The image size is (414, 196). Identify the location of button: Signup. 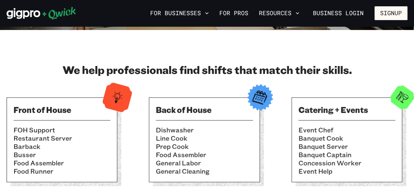
(391, 13).